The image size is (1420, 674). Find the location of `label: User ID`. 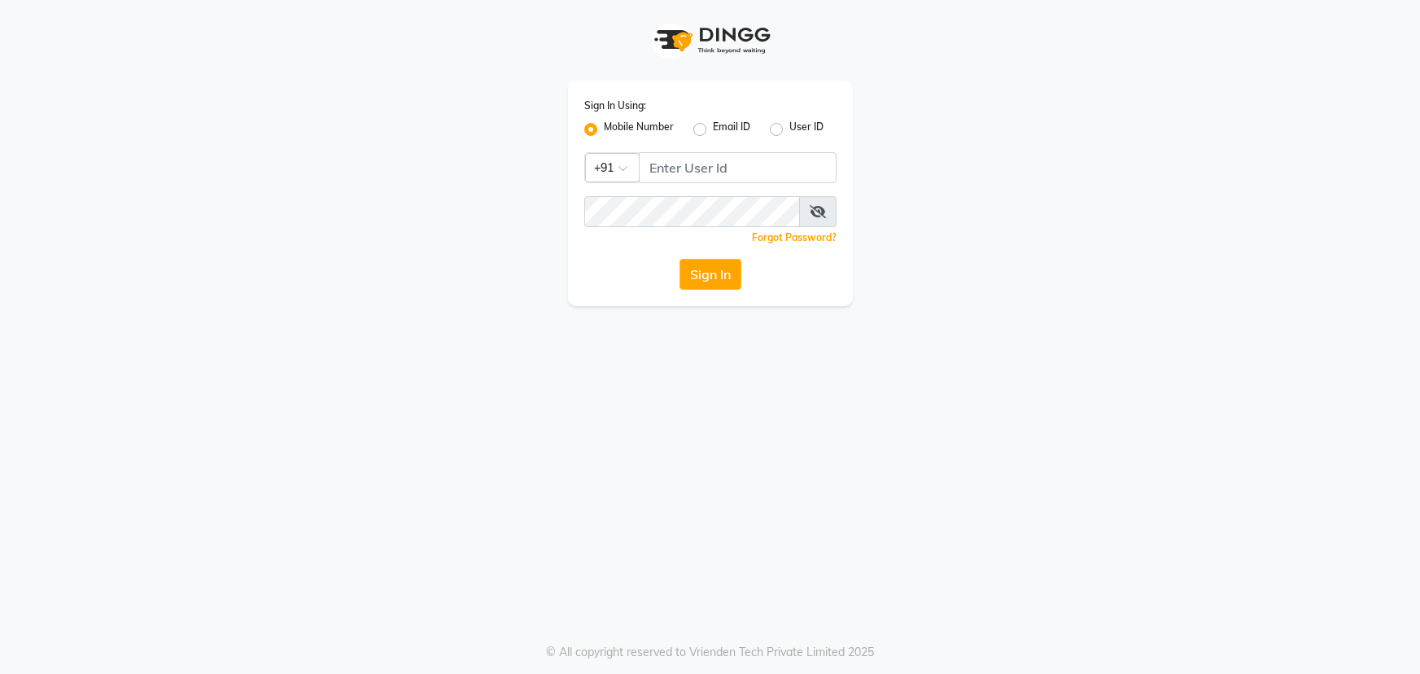

label: User ID is located at coordinates (806, 129).